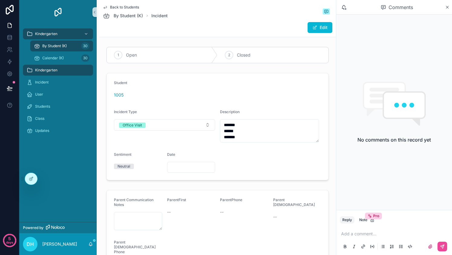  Describe the element at coordinates (367, 220) in the screenshot. I see `div: Note` at that location.